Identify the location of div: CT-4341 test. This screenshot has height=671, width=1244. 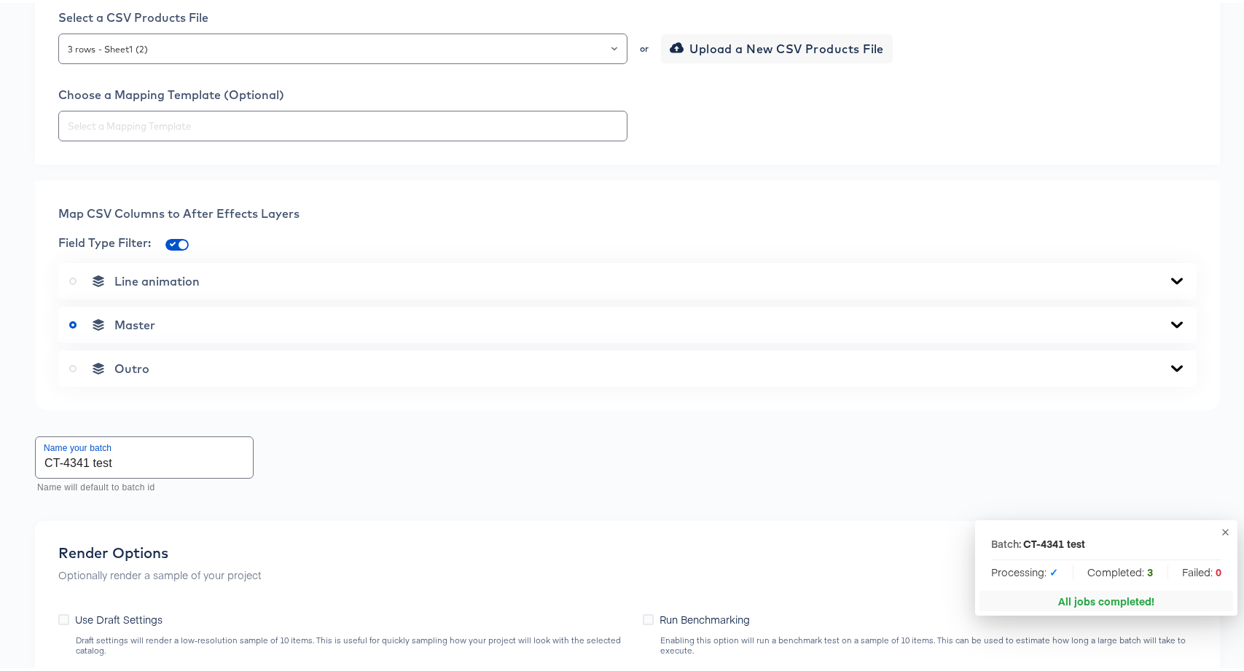
(1054, 541).